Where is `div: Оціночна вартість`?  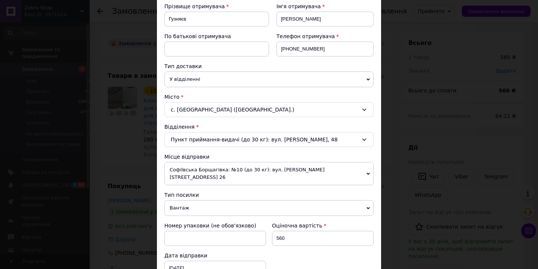
div: Оціночна вартість is located at coordinates (323, 225).